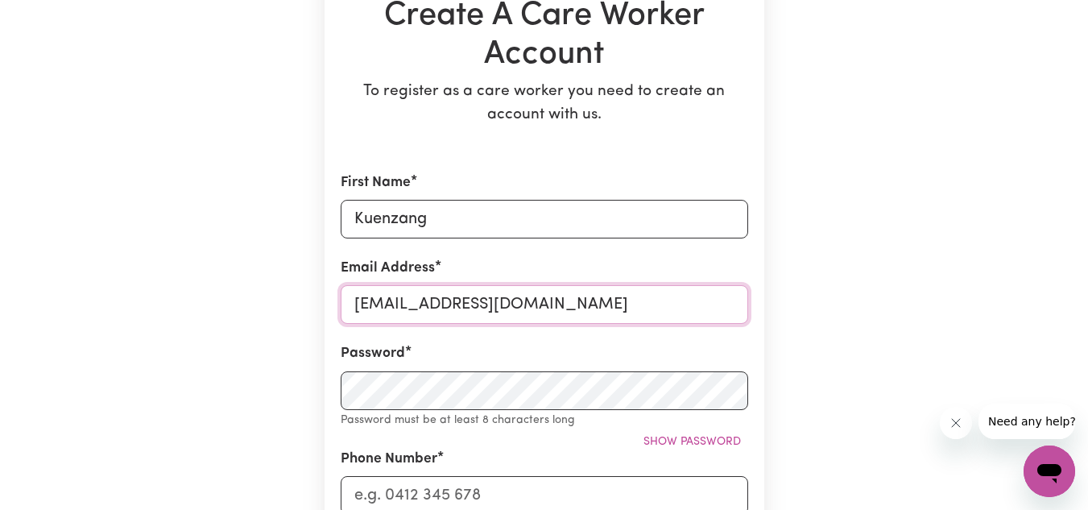  What do you see at coordinates (544, 219) in the screenshot?
I see `input: e.g. Daniela` at bounding box center [544, 219].